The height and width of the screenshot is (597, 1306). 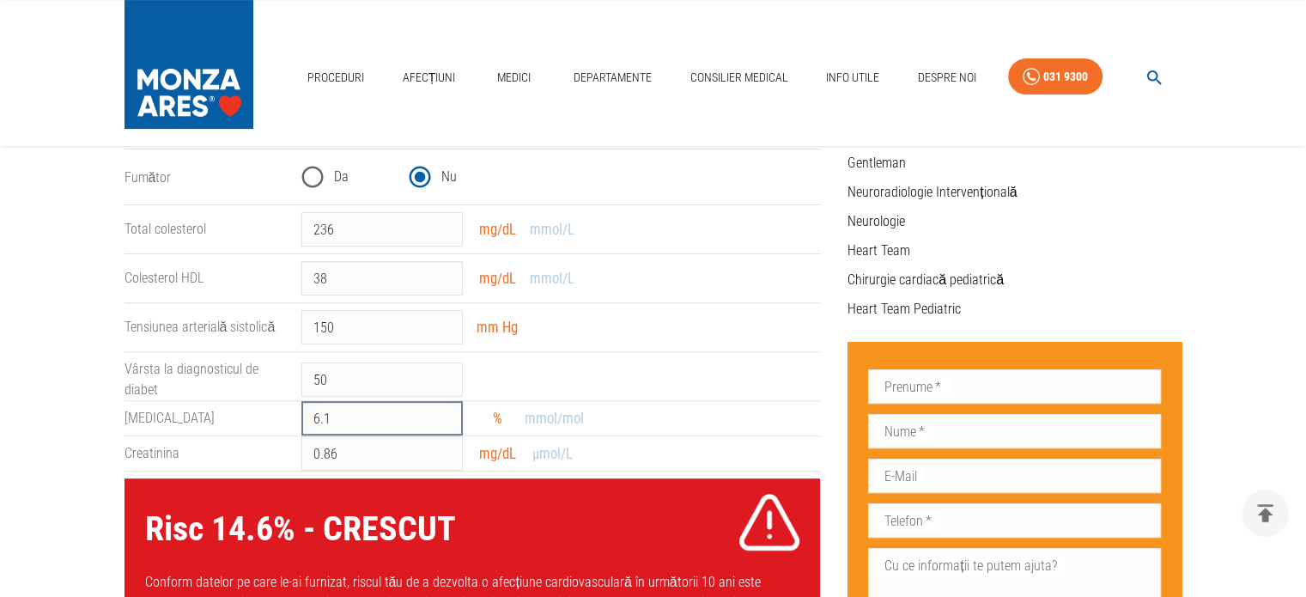 What do you see at coordinates (200, 326) in the screenshot?
I see `label: Tensiunea arterială sistolică` at bounding box center [200, 326].